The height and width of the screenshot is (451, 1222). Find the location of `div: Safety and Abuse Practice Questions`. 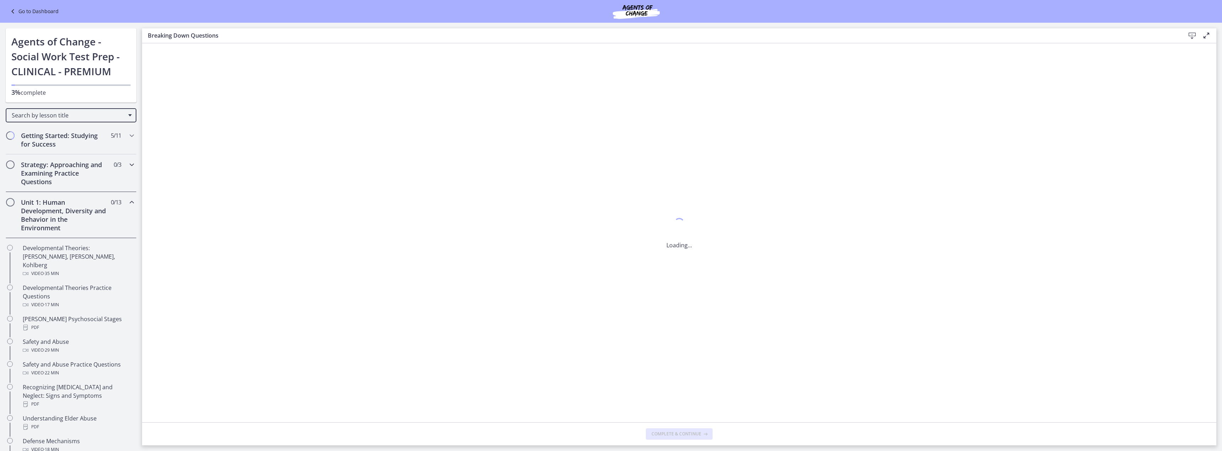

div: Safety and Abuse Practice Questions is located at coordinates (78, 369).